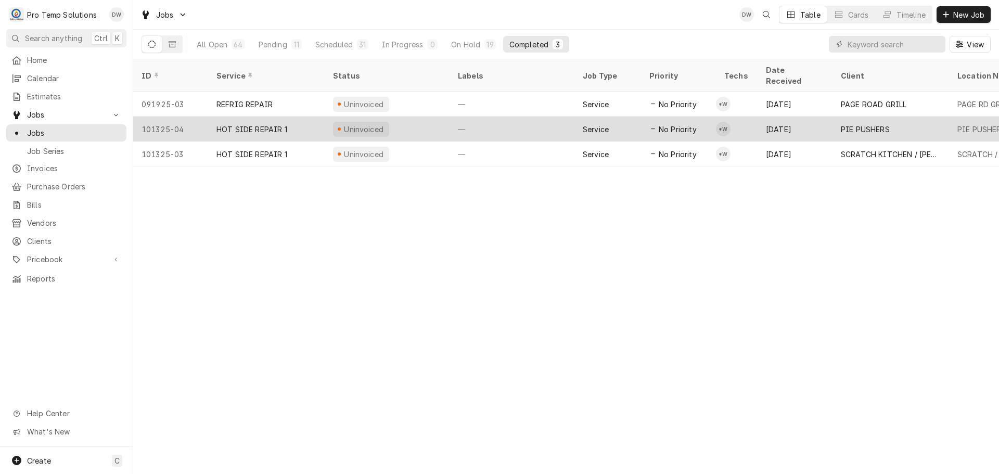 This screenshot has width=999, height=474. I want to click on a: Go to What's New, so click(66, 431).